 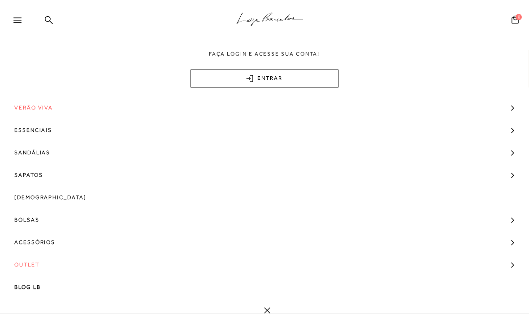 I want to click on span: Acessórios, so click(x=34, y=242).